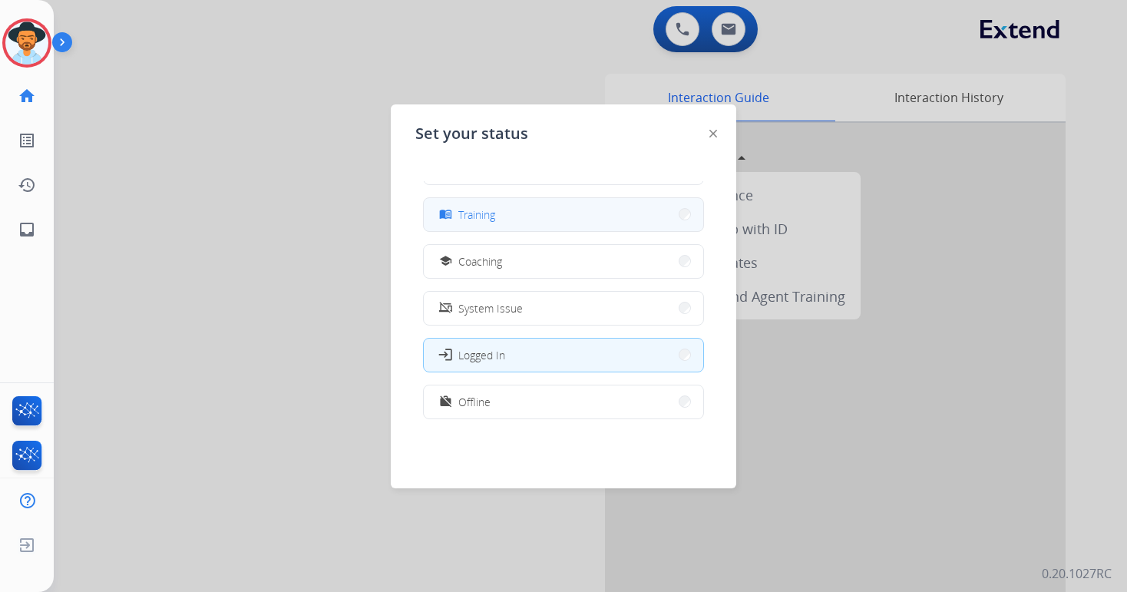 The height and width of the screenshot is (592, 1127). Describe the element at coordinates (713, 134) in the screenshot. I see `img: close-button` at that location.